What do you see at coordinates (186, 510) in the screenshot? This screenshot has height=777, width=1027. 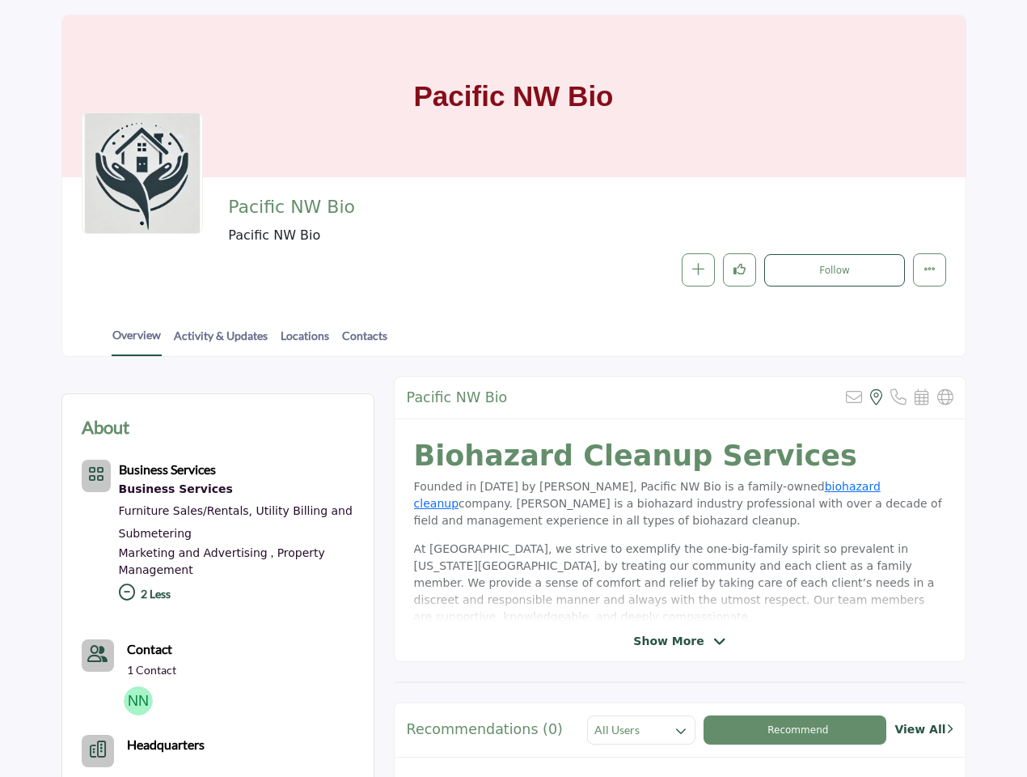 I see `a: Furniture Sales/Rentals,` at bounding box center [186, 510].